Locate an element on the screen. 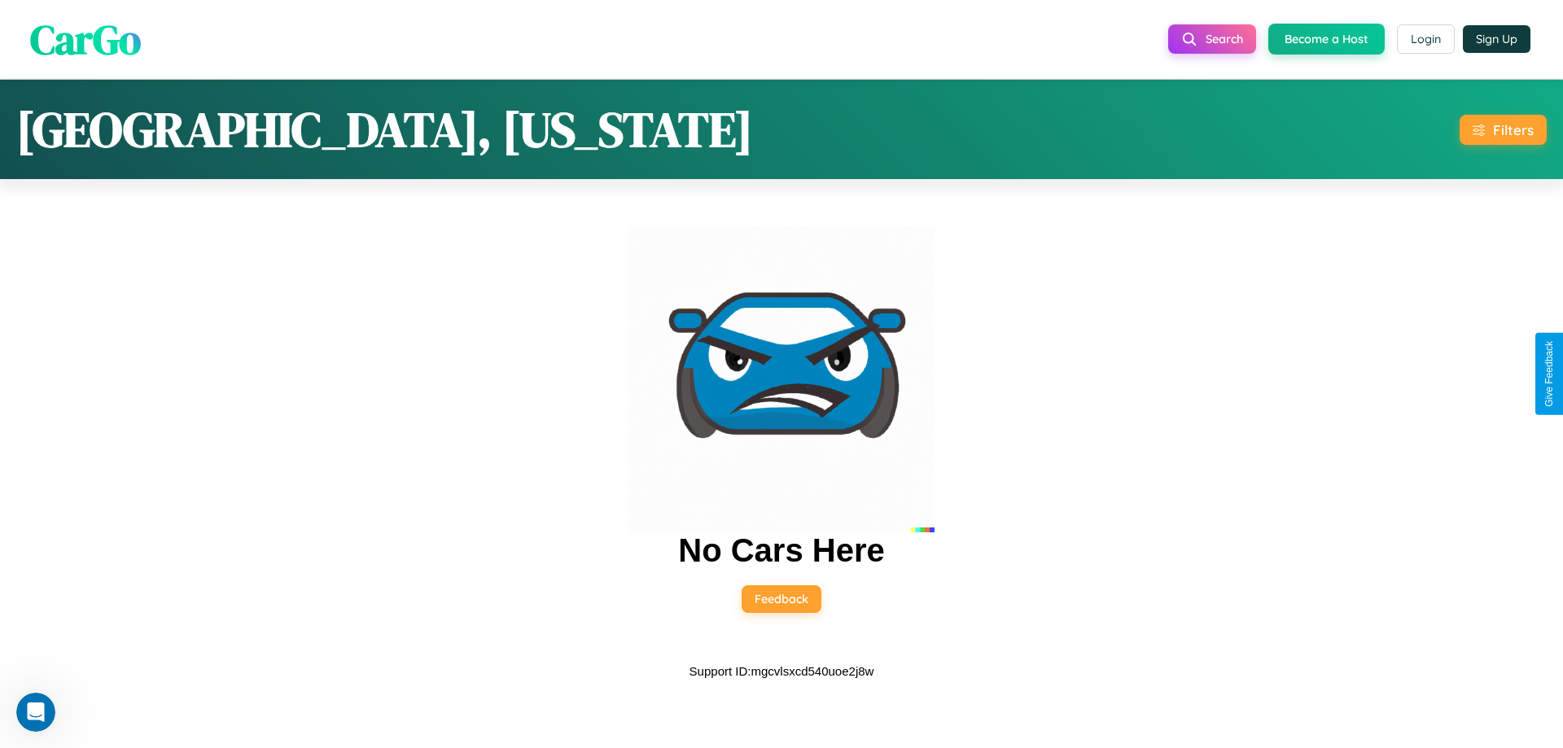  button: Search is located at coordinates (1212, 39).